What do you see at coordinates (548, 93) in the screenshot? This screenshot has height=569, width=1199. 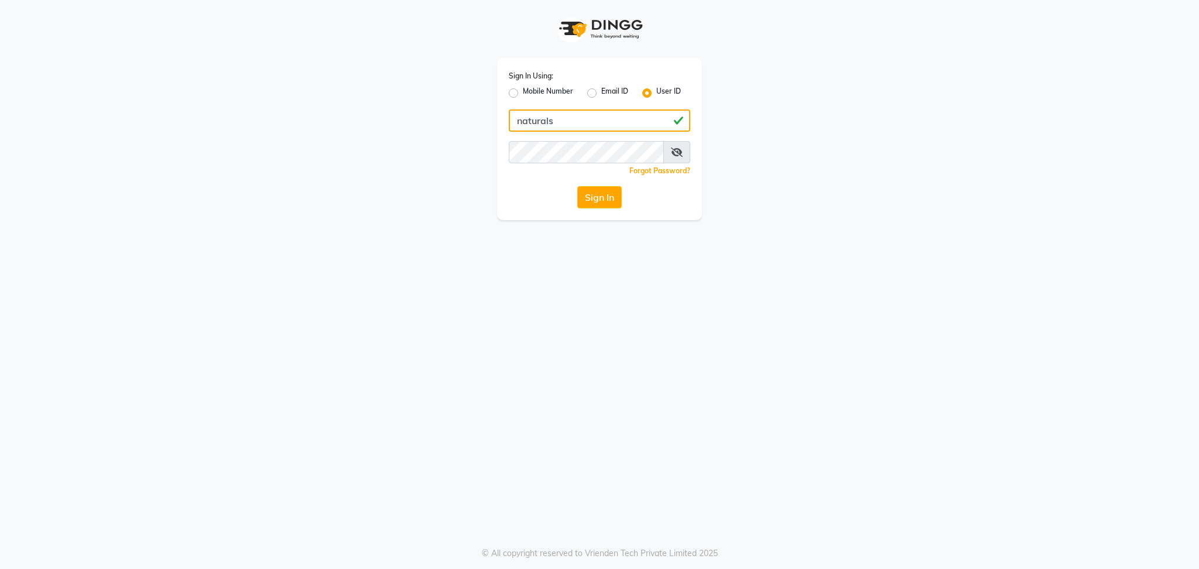 I see `label: Mobile Number` at bounding box center [548, 93].